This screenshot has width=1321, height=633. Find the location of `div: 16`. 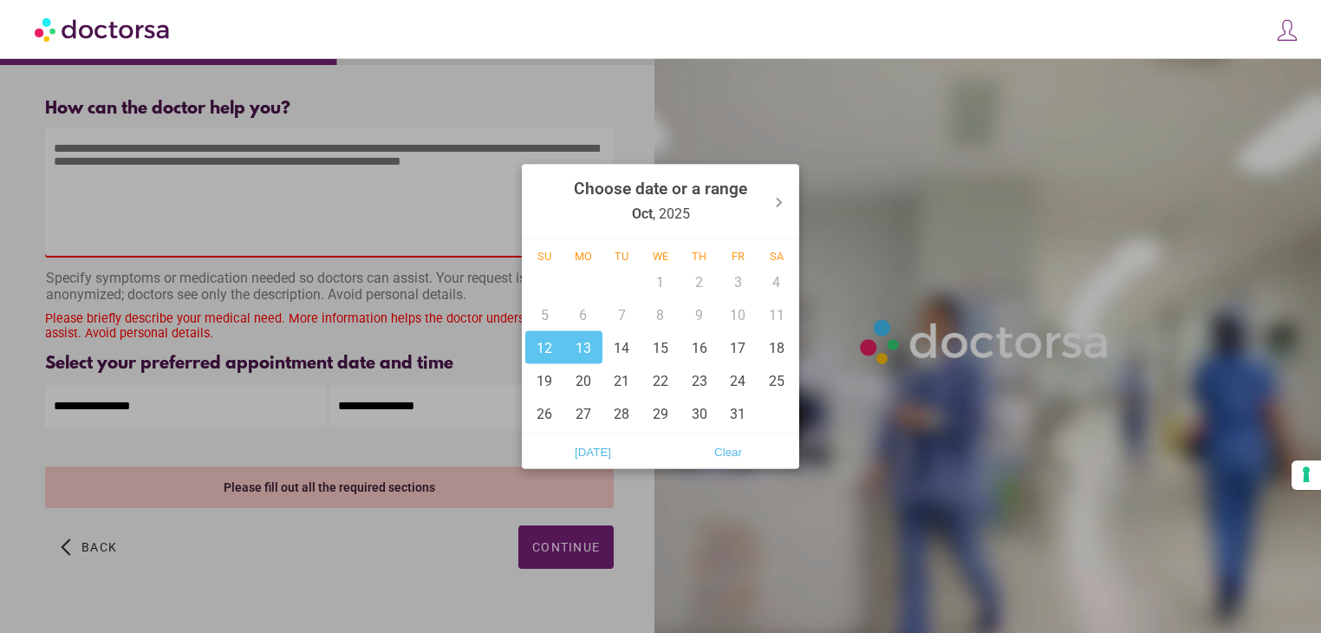

div: 16 is located at coordinates (699, 348).